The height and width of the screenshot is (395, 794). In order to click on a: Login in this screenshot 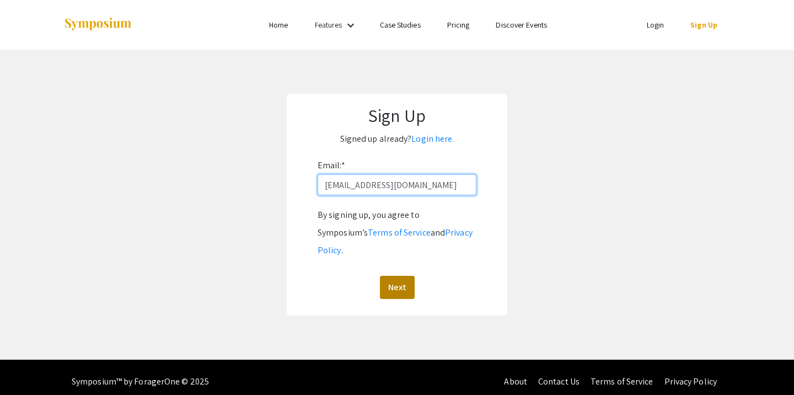, I will do `click(655, 25)`.